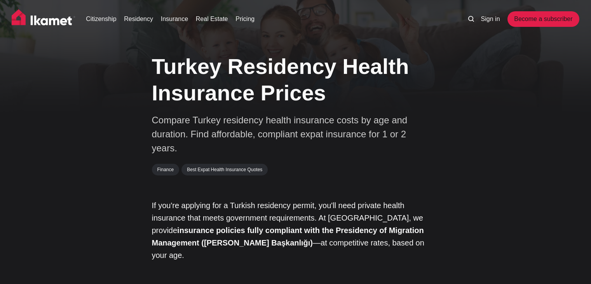 The height and width of the screenshot is (284, 591). I want to click on a: Insurance, so click(174, 19).